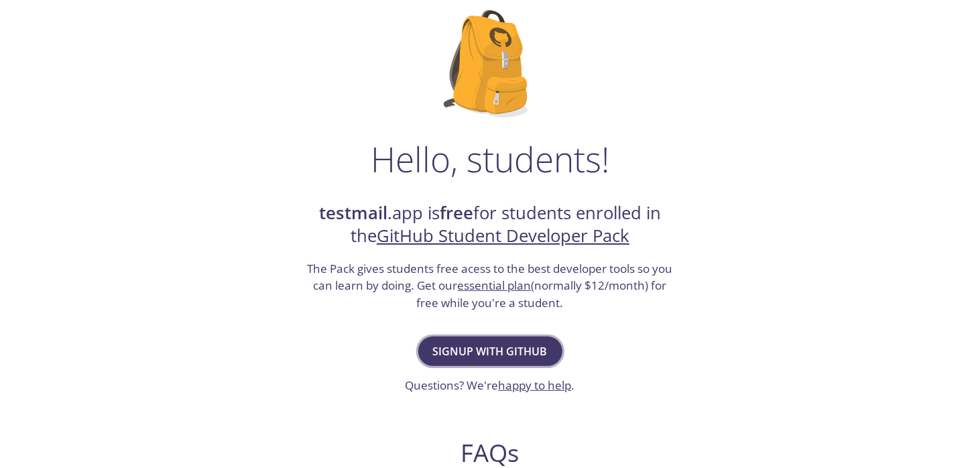  What do you see at coordinates (490, 385) in the screenshot?
I see `h3: Questions? We're .` at bounding box center [490, 385].